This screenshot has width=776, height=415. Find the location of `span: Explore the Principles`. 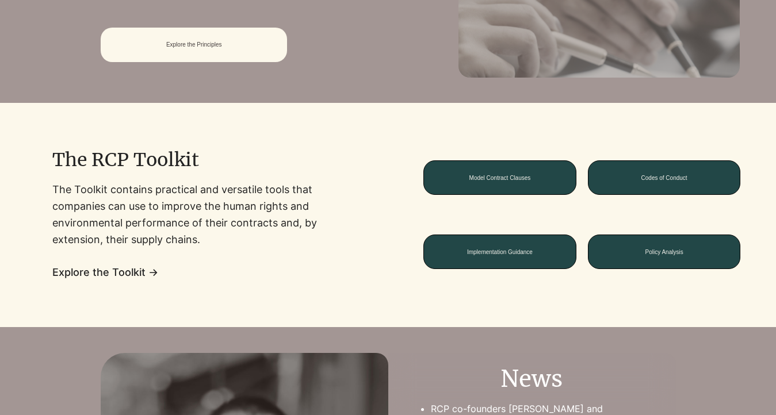

span: Explore the Principles is located at coordinates (194, 44).